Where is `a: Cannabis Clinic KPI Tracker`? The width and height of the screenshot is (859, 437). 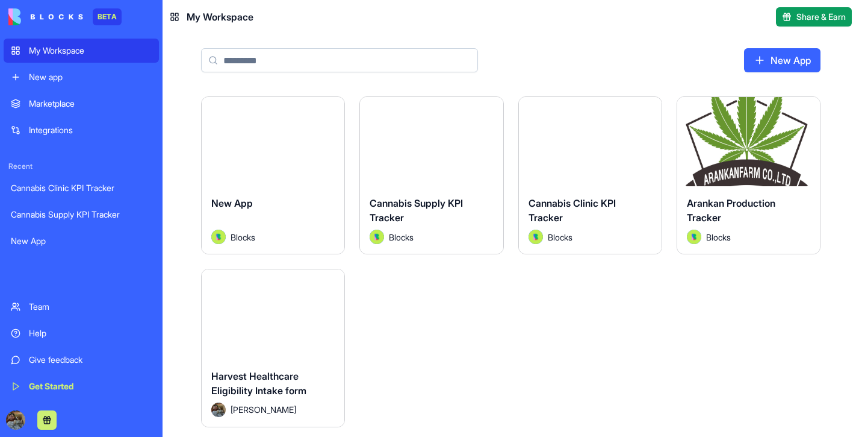
a: Cannabis Clinic KPI Tracker is located at coordinates (81, 188).